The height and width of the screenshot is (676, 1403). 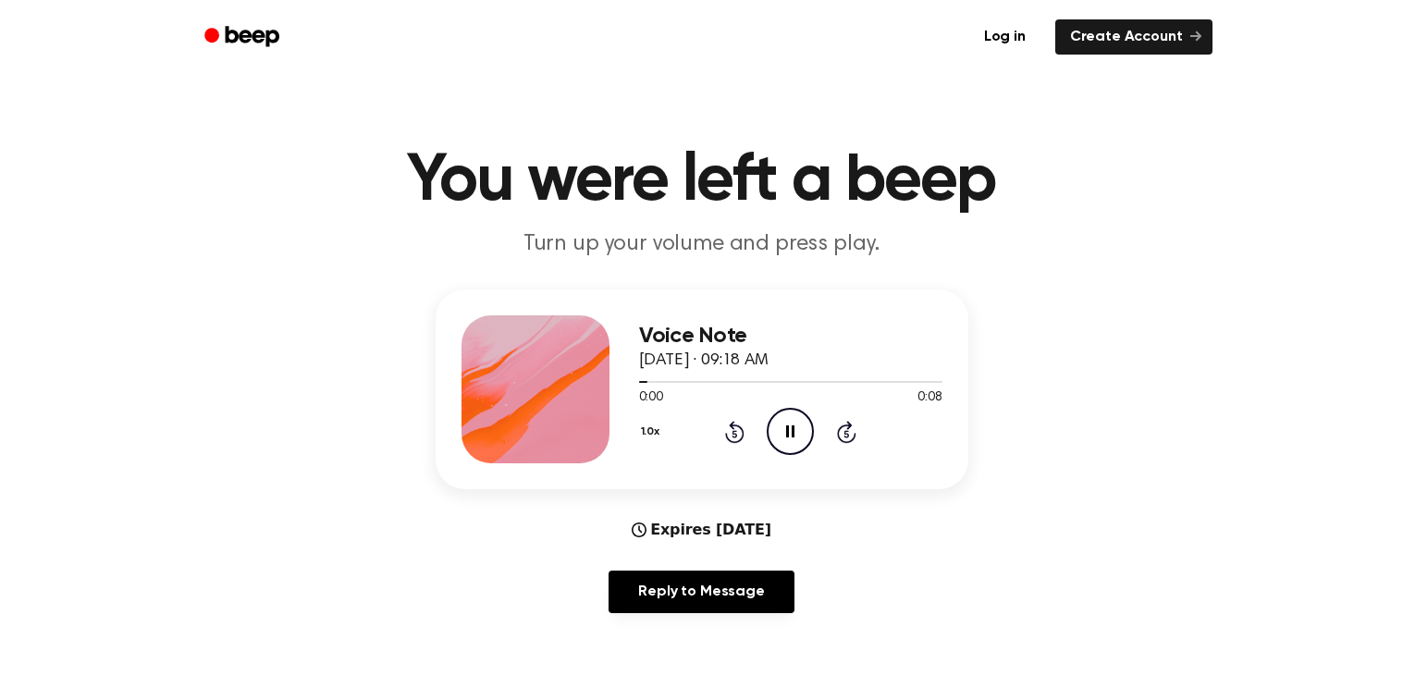 I want to click on span: 0:08, so click(x=930, y=398).